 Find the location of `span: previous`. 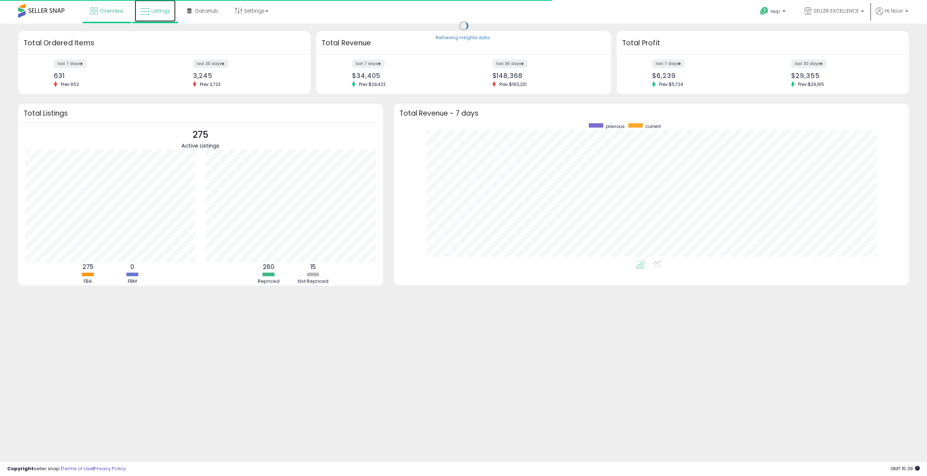

span: previous is located at coordinates (615, 126).